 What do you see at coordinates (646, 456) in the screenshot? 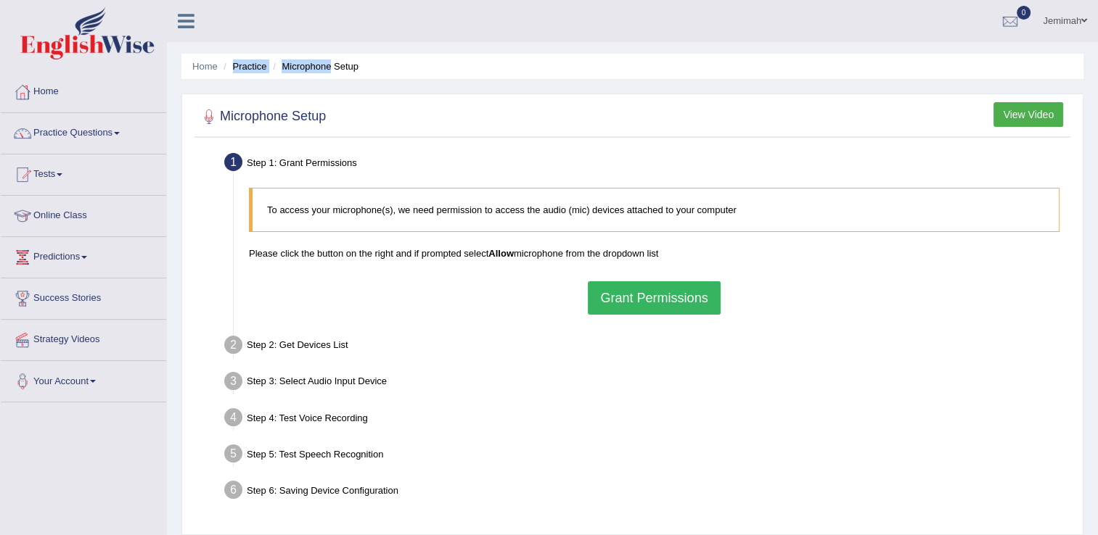
I see `div: Step 5: Test Speech Recognition` at bounding box center [646, 456].